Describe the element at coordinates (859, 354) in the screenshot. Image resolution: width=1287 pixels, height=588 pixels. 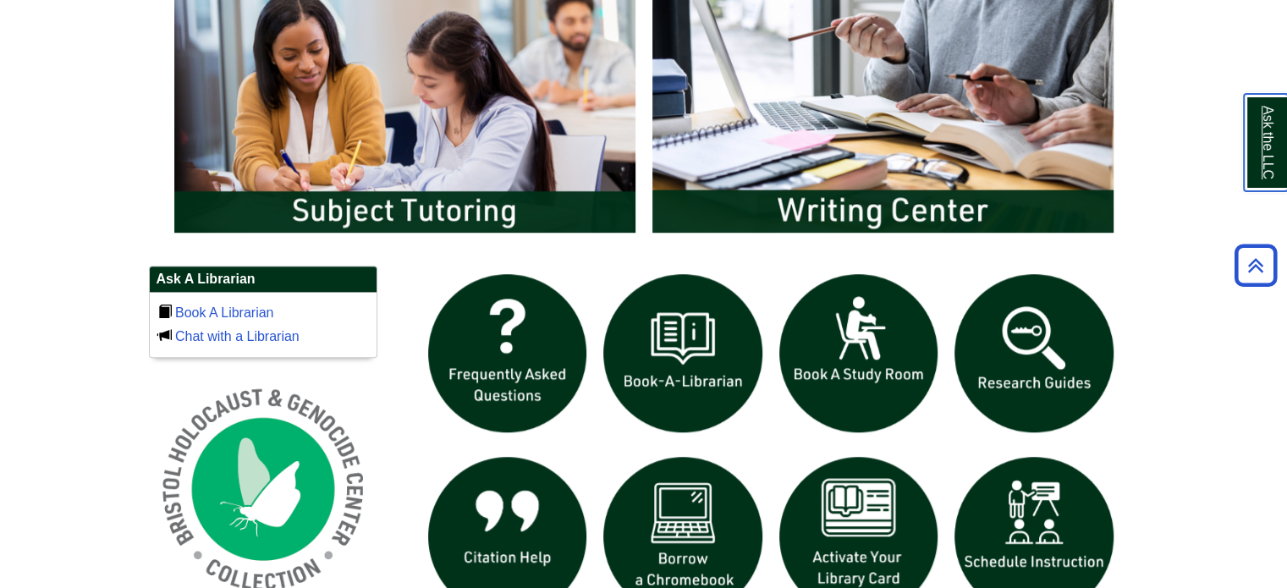
I see `img: book a study room icon links to book a study room web page` at that location.